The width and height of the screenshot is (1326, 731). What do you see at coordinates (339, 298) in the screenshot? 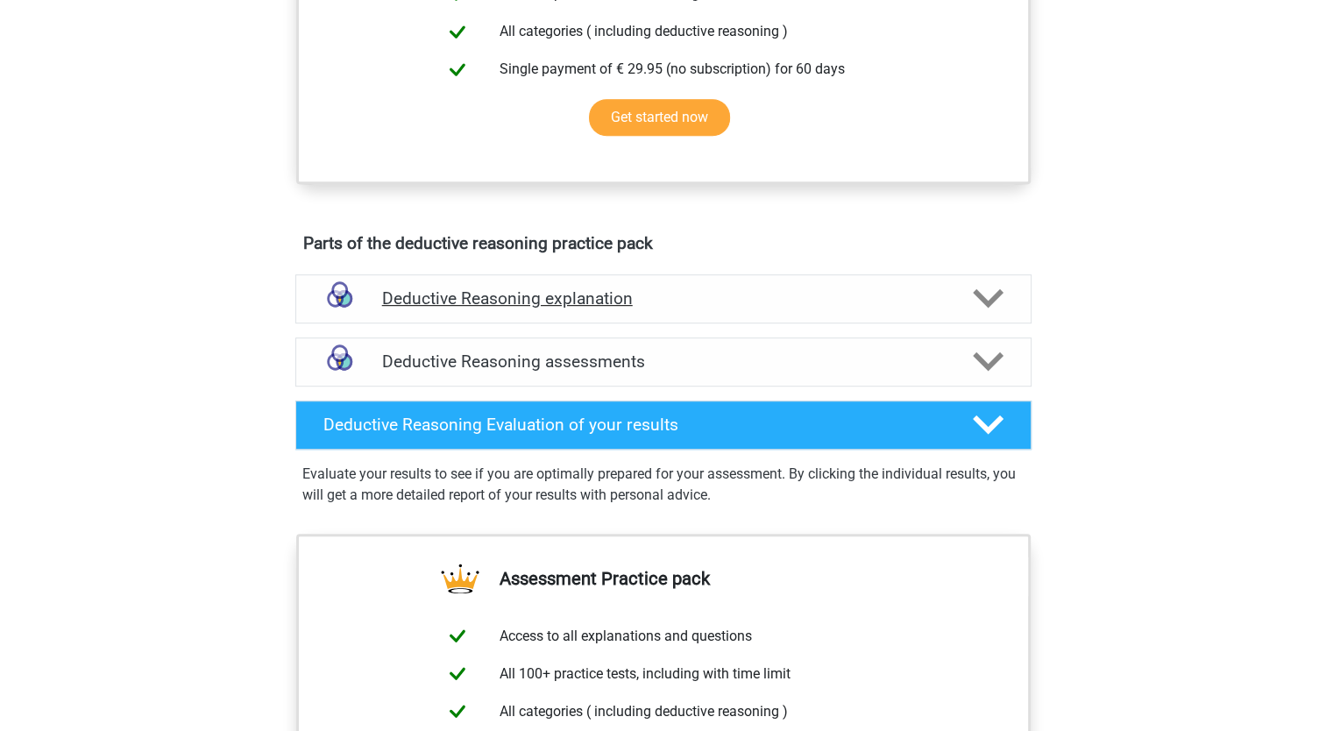
I see `img: deductive reasoning explanations` at bounding box center [339, 298].